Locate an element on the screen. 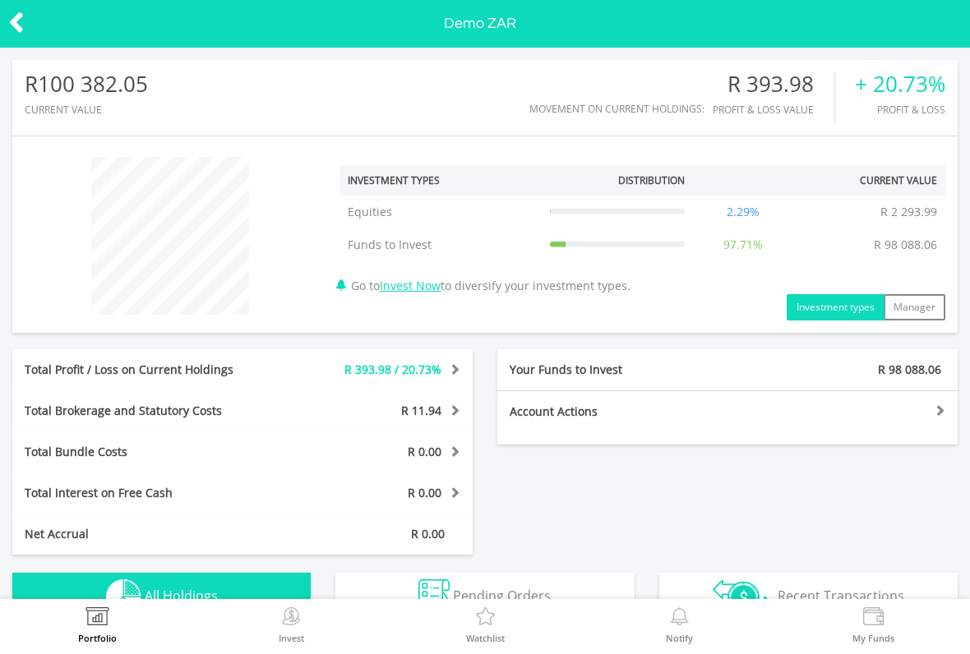  span: R 11.94 is located at coordinates (421, 410).